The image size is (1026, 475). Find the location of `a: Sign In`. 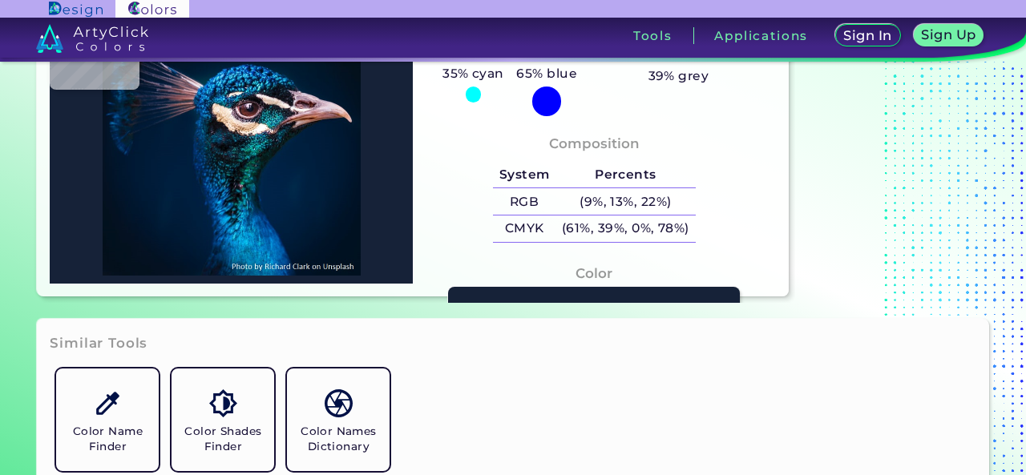

a: Sign In is located at coordinates (868, 35).